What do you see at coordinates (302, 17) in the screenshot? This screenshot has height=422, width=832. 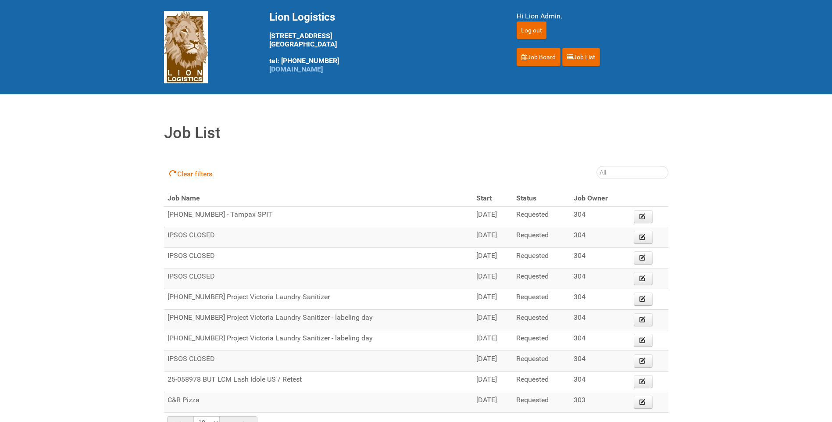 I see `span: Lion Logistics` at bounding box center [302, 17].